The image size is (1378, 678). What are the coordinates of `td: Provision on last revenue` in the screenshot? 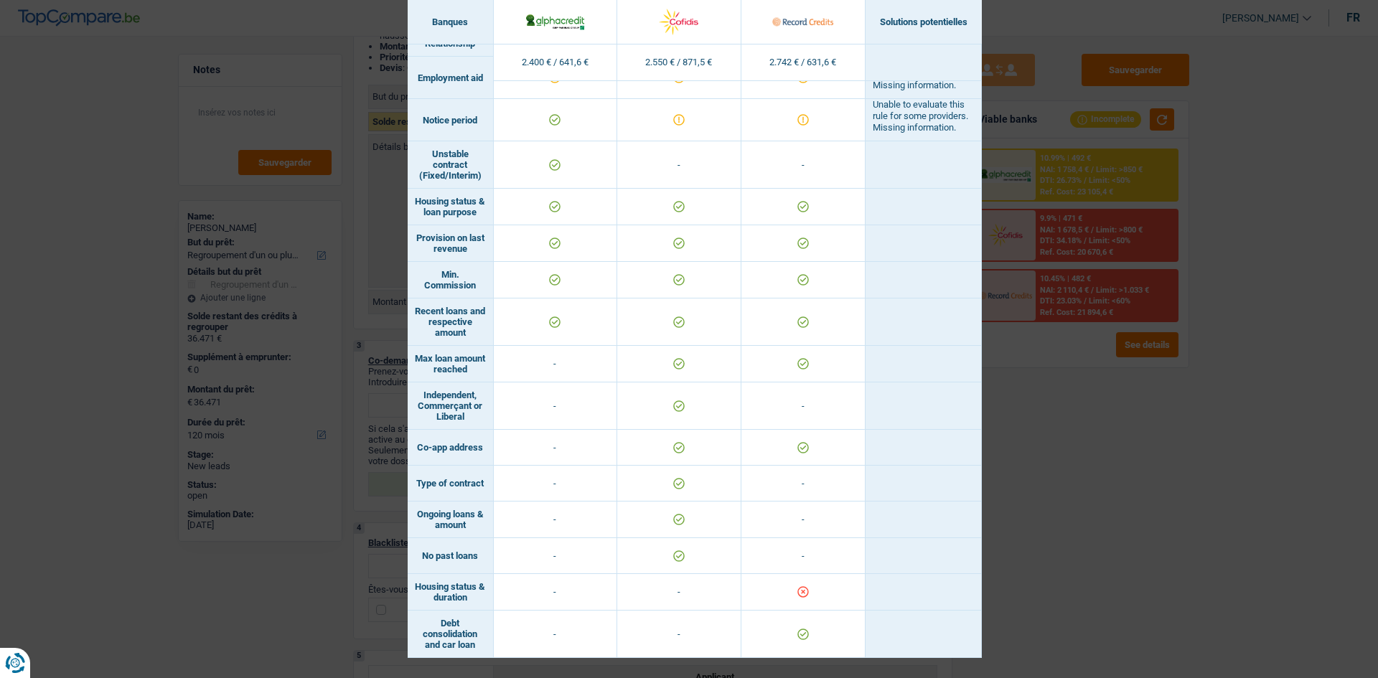 It's located at (451, 243).